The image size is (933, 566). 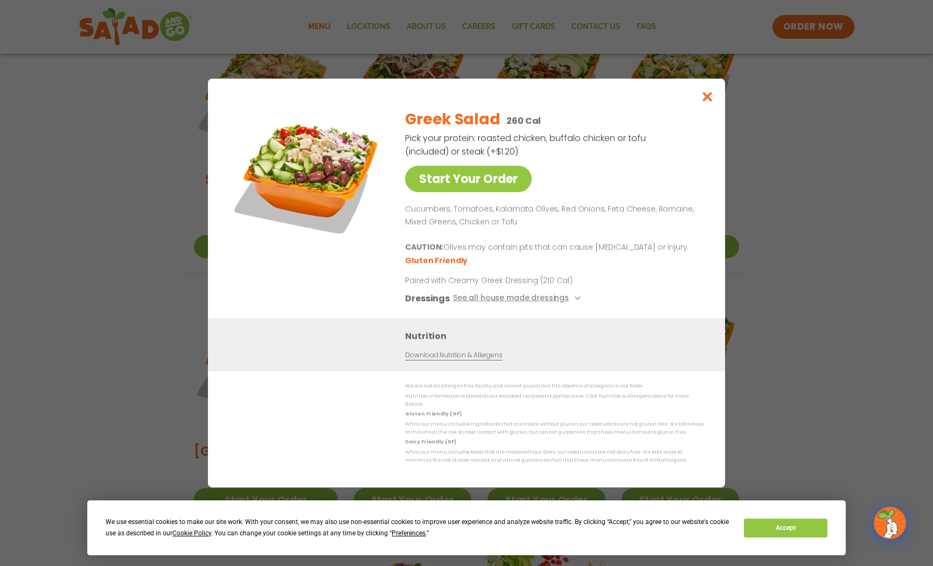 What do you see at coordinates (554, 386) in the screenshot?
I see `p: We are not an allergen free facility and cannot guarantee the absence of allergens in our foods.` at bounding box center [554, 386].